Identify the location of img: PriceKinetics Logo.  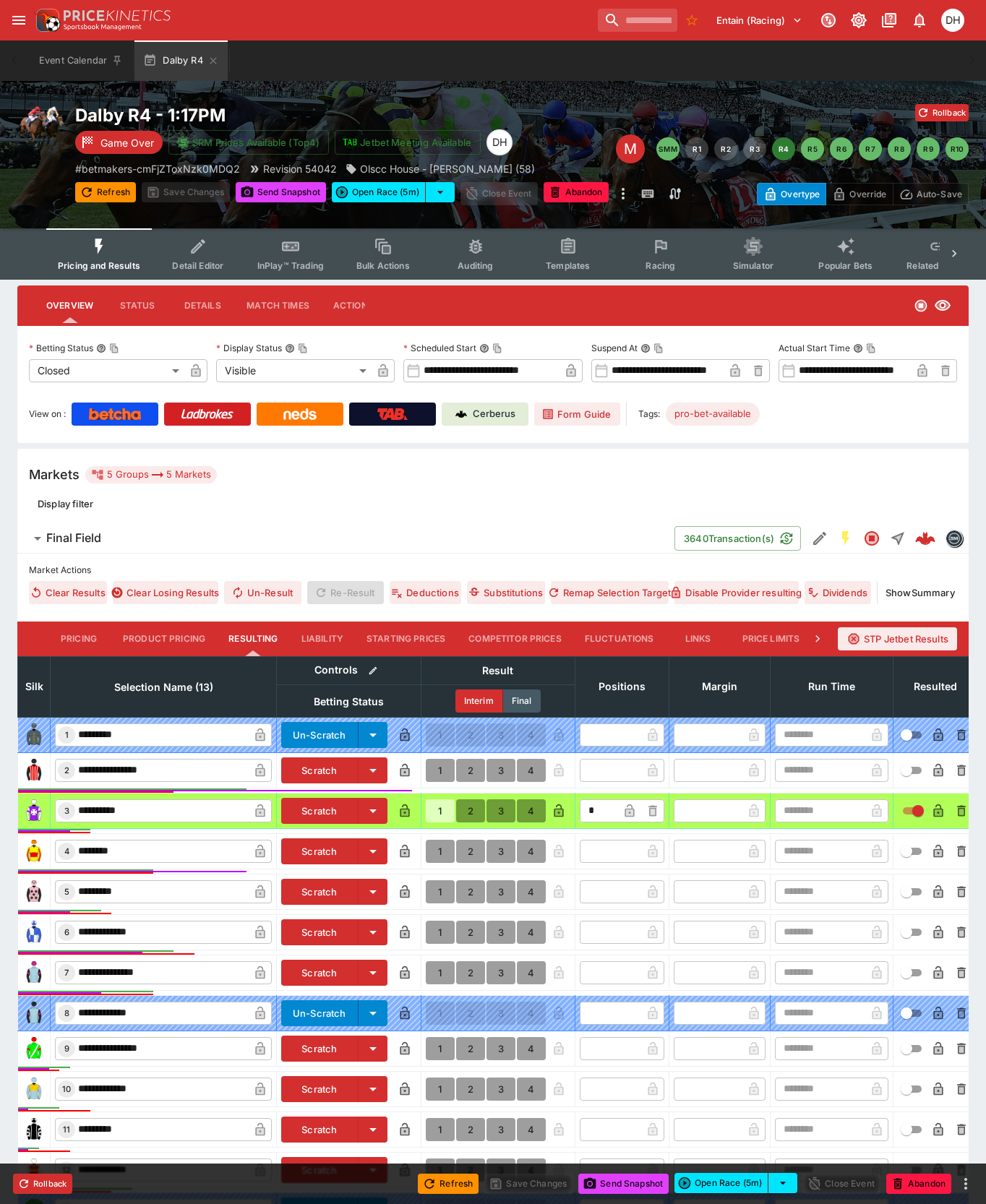
(46, 20).